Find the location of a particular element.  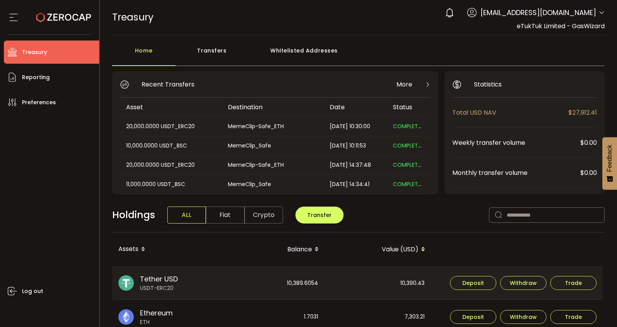

span: Total USD NAV is located at coordinates (510, 112).